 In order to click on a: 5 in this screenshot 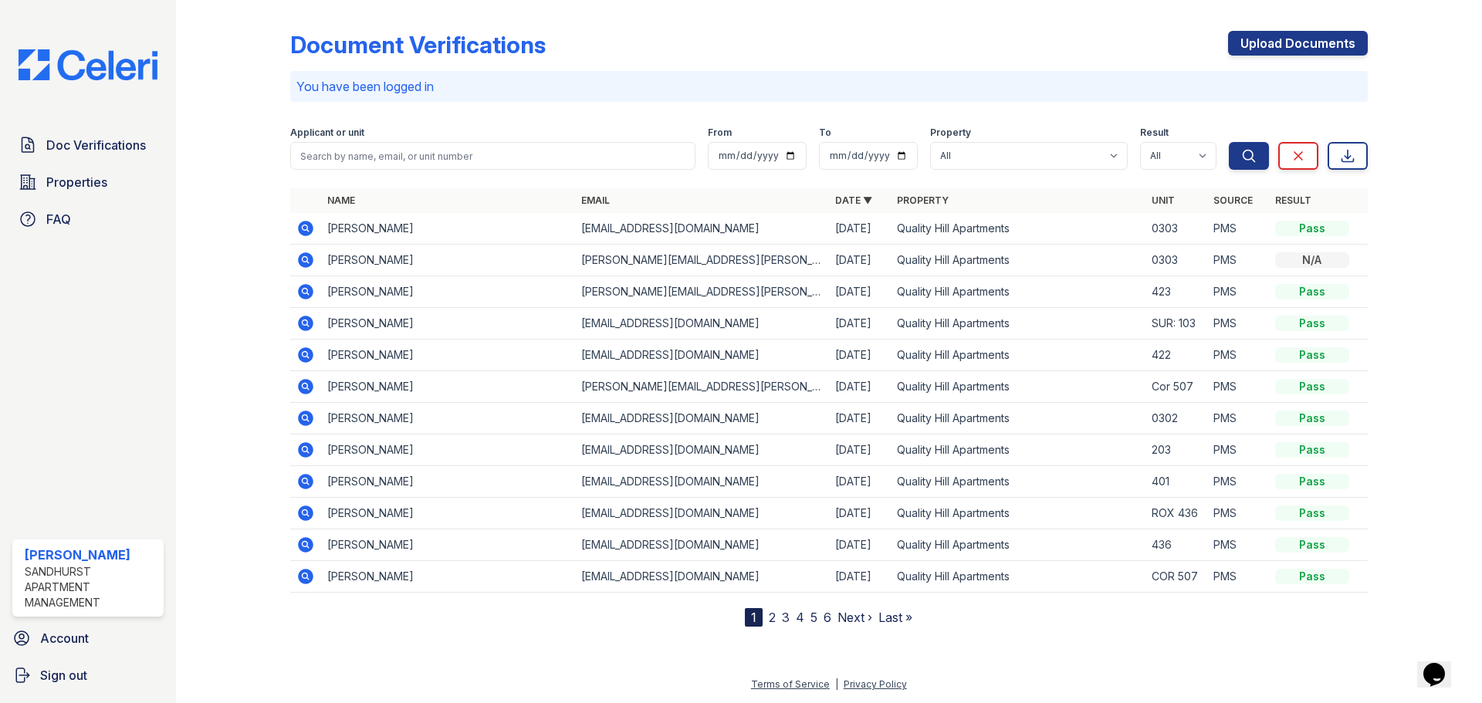, I will do `click(813, 617)`.